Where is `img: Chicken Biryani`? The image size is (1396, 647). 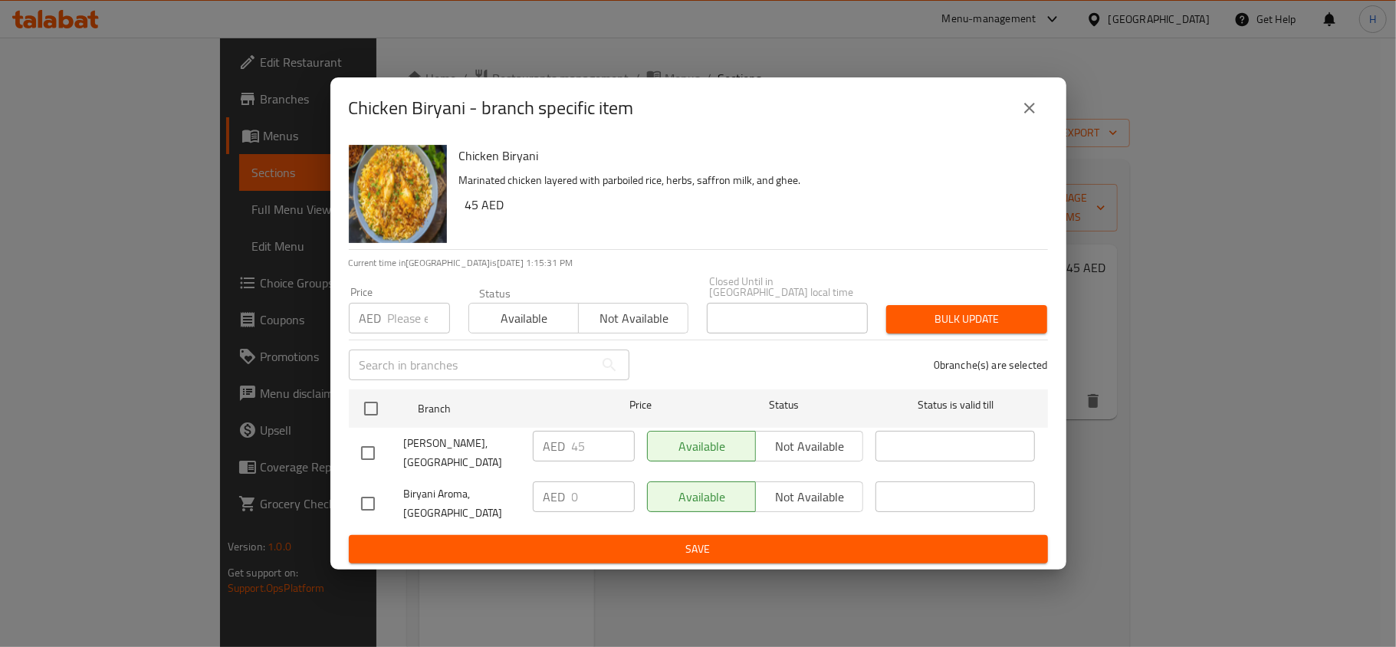 img: Chicken Biryani is located at coordinates (398, 194).